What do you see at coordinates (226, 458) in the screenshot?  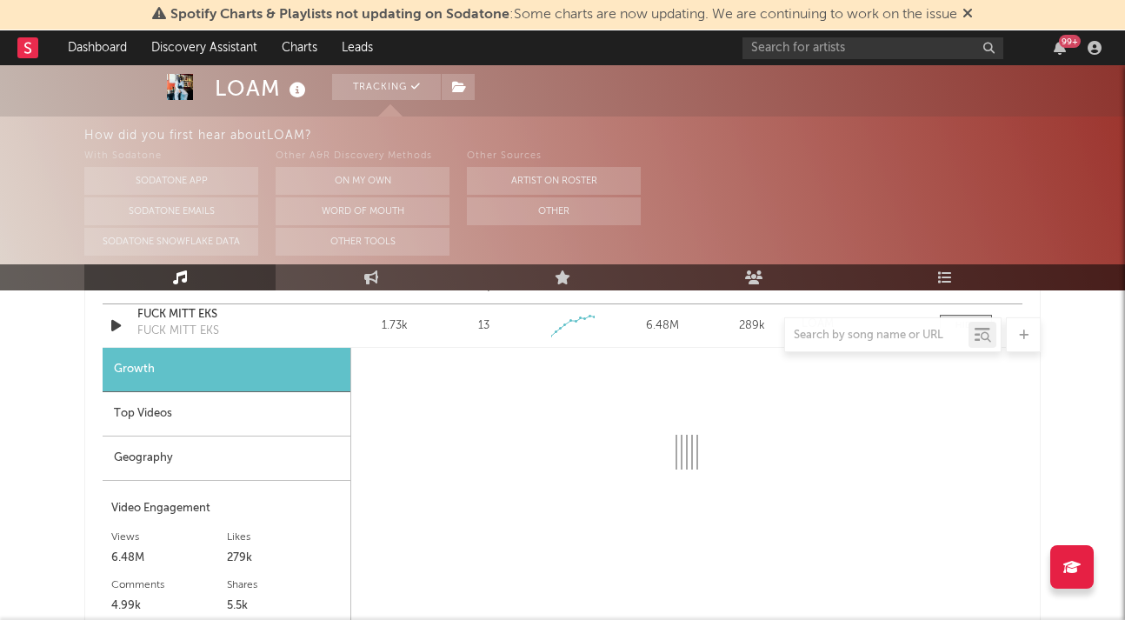 I see `div: Geography` at bounding box center [226, 458].